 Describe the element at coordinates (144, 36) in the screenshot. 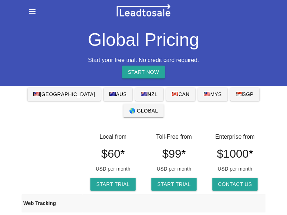

I see `h1: Global Pricing` at that location.